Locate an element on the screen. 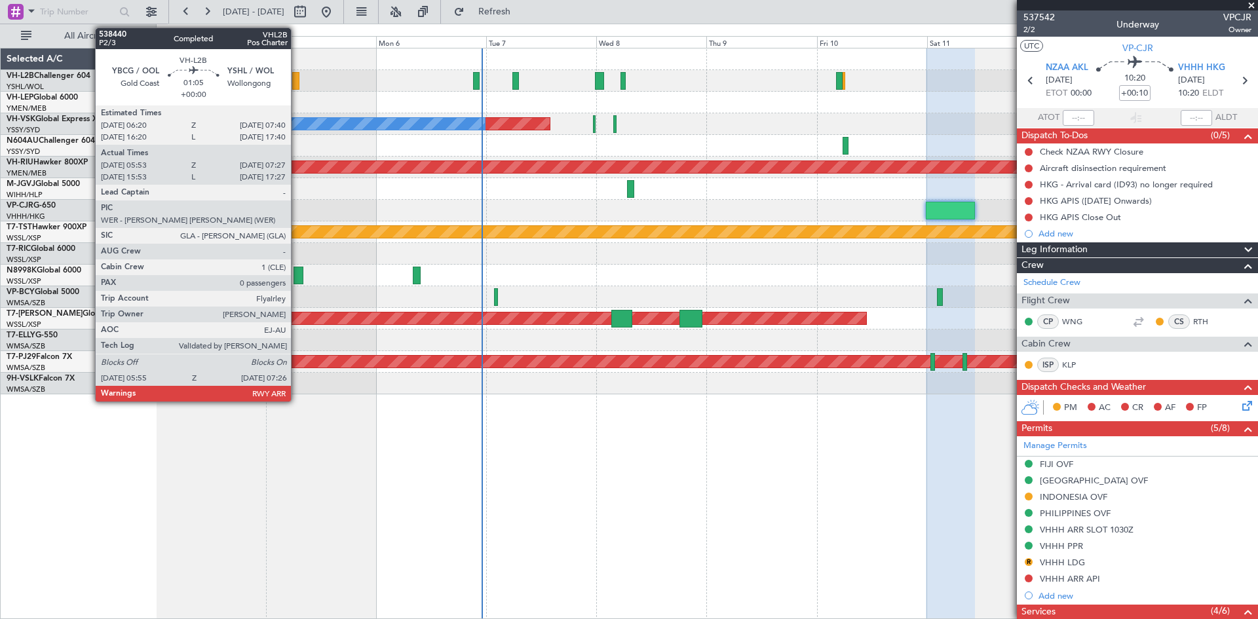  button: Refresh is located at coordinates (487, 12).